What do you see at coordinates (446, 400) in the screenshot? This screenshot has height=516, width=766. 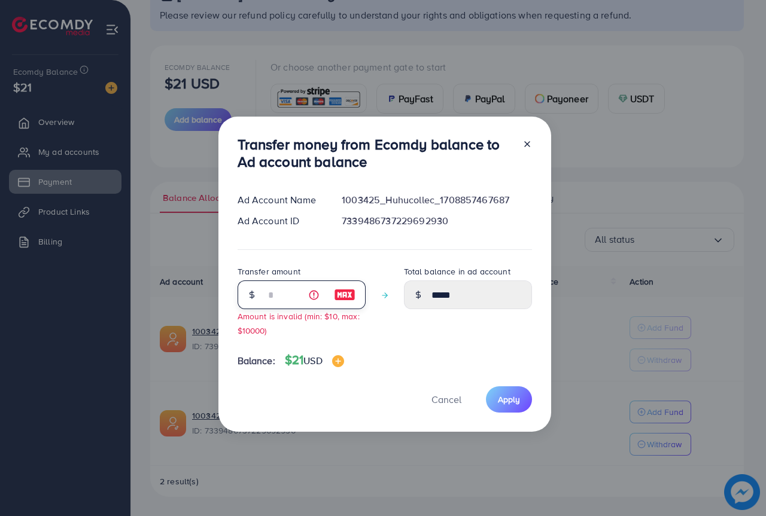 I see `span: Cancel` at bounding box center [446, 400].